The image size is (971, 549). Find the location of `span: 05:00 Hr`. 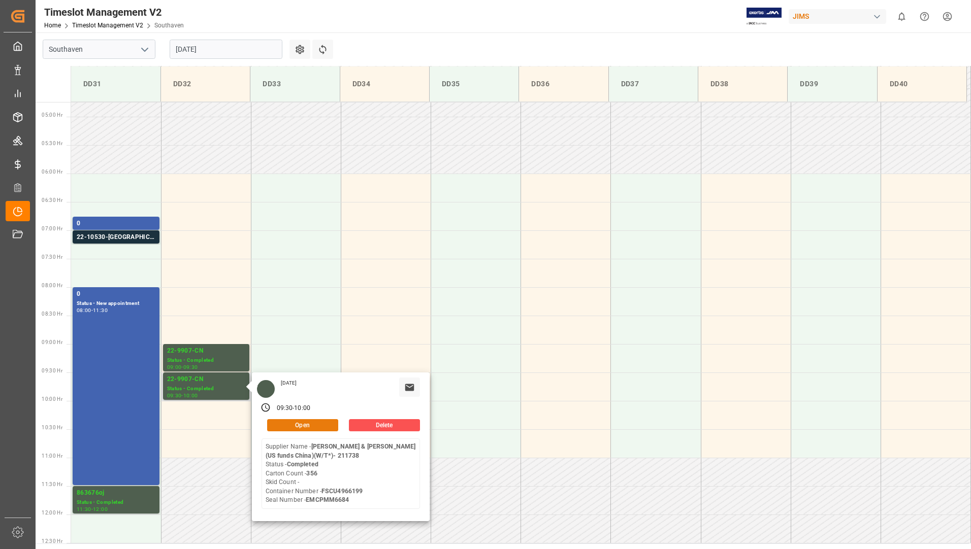

span: 05:00 Hr is located at coordinates (52, 115).